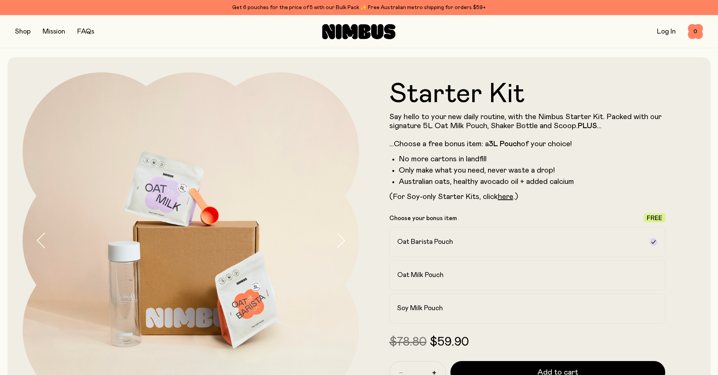 Image resolution: width=718 pixels, height=375 pixels. I want to click on div: Get 6 pouches for the price of 5 with our Bulk Pack ✨ Free Australian metro shipping for orders $59+, so click(359, 8).